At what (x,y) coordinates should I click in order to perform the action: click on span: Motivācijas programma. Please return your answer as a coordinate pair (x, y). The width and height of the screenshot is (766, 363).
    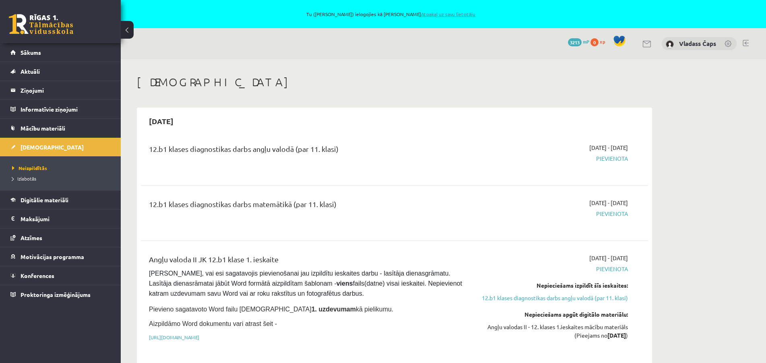
    Looking at the image, I should click on (52, 256).